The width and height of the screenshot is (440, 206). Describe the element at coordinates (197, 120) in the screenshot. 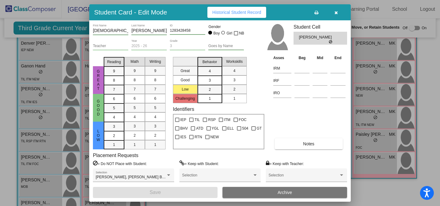

I see `span: TIL` at that location.